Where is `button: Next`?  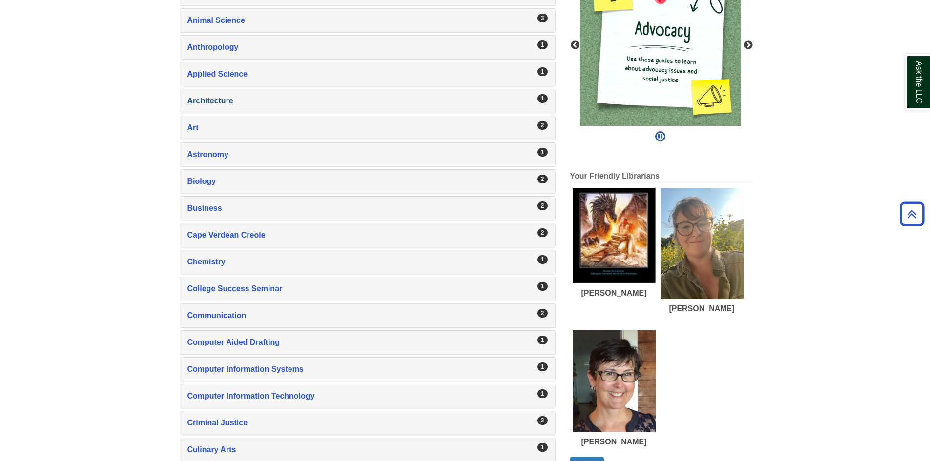 button: Next is located at coordinates (748, 45).